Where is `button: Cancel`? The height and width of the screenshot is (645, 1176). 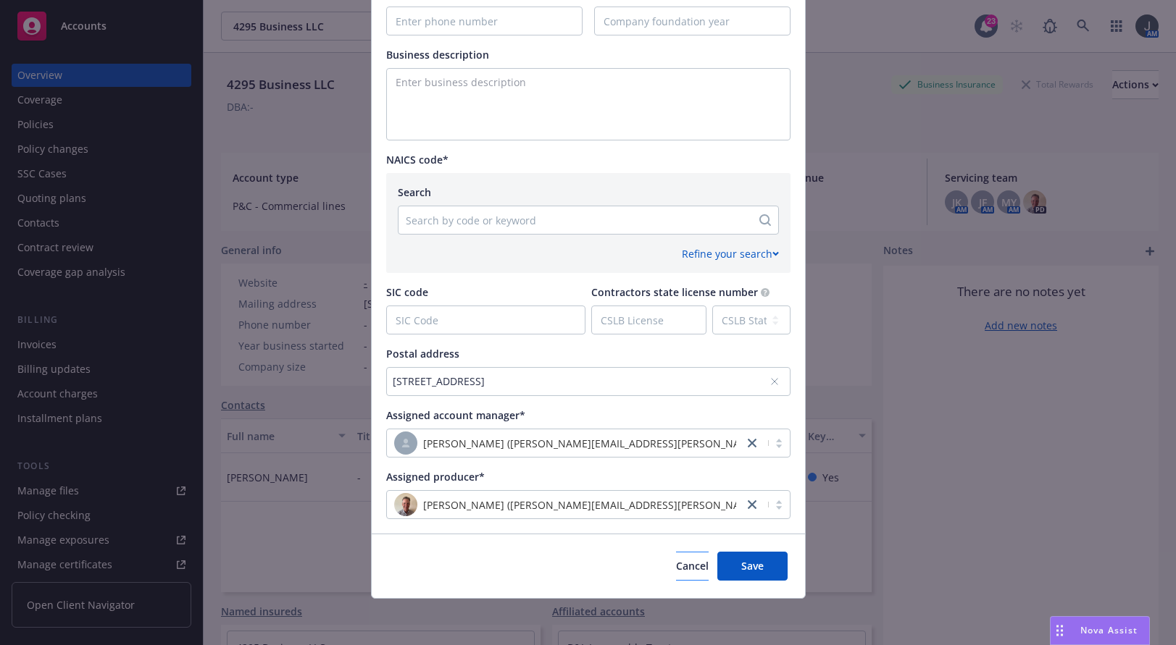
button: Cancel is located at coordinates (692, 566).